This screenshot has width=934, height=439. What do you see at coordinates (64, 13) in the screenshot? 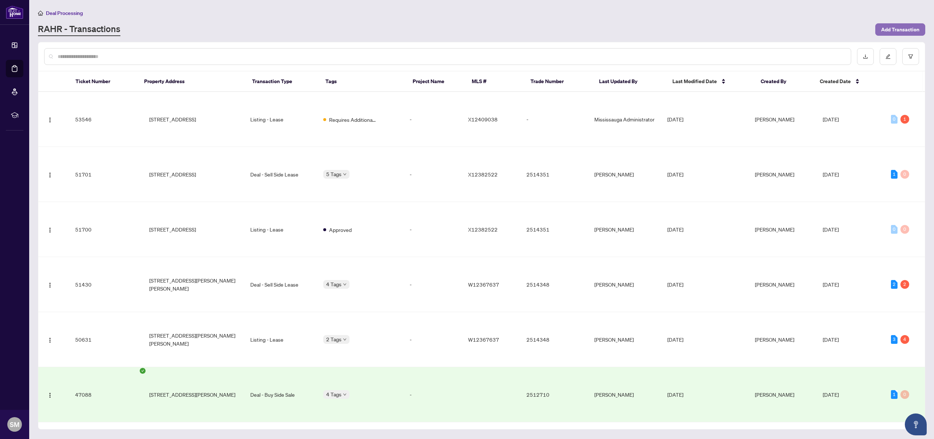
I see `span: Deal Processing` at bounding box center [64, 13].